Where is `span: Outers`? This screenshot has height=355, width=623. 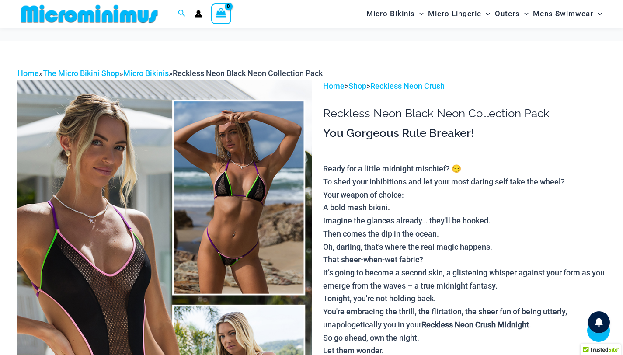
span: Outers is located at coordinates (507, 14).